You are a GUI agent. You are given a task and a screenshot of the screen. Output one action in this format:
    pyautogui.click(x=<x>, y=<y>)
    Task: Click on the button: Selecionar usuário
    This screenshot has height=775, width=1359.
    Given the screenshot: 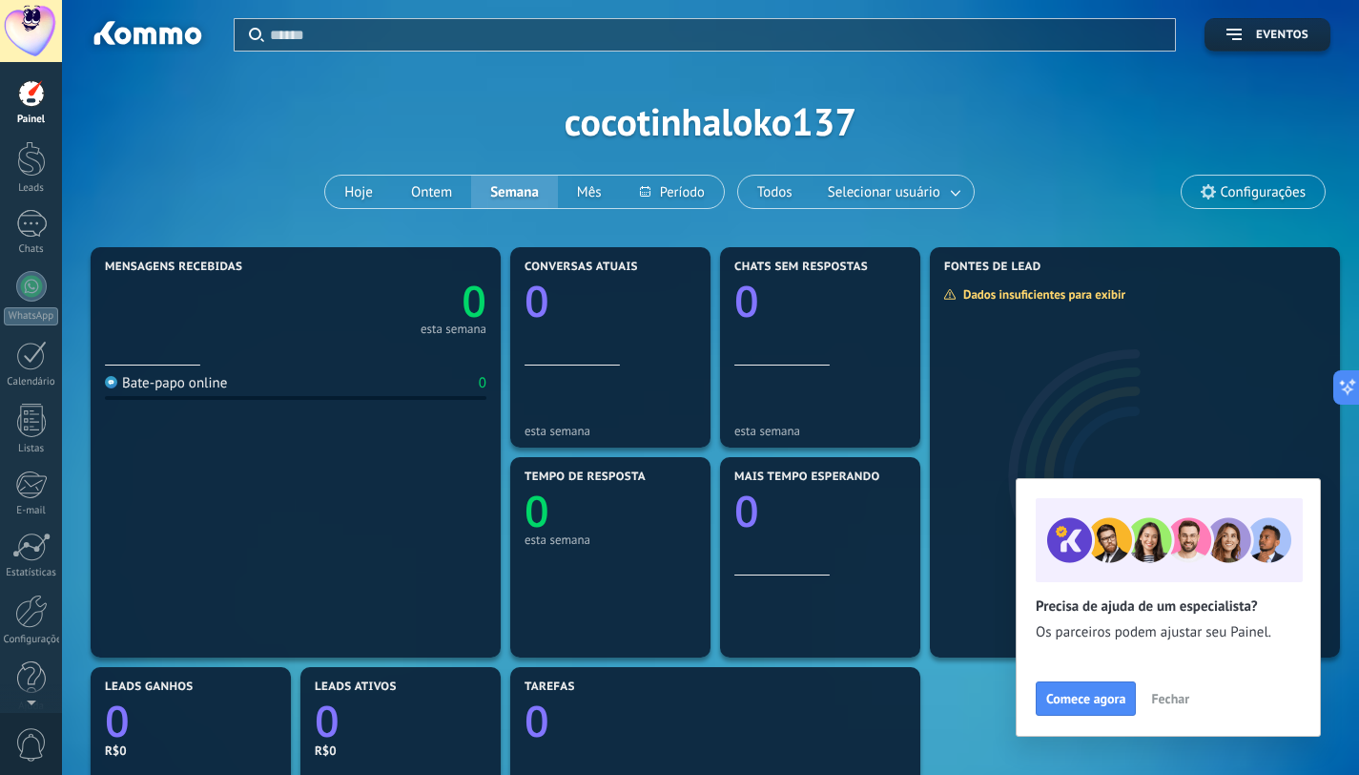 What is the action you would take?
    pyautogui.click(x=893, y=192)
    